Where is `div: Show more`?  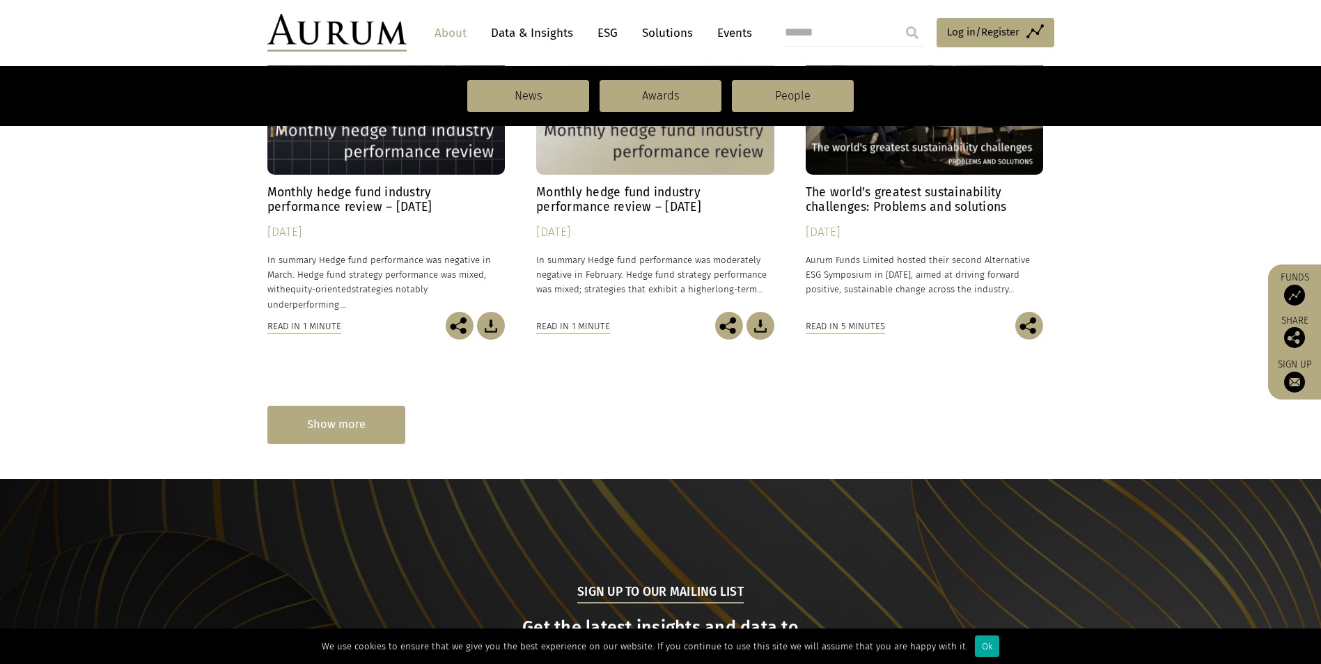
div: Show more is located at coordinates (336, 425).